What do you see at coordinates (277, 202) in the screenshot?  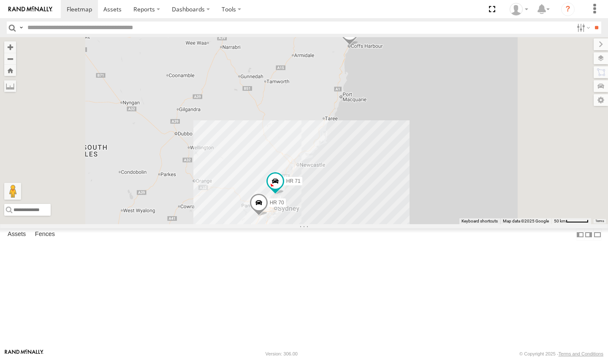 I see `span: HR 70` at bounding box center [277, 202].